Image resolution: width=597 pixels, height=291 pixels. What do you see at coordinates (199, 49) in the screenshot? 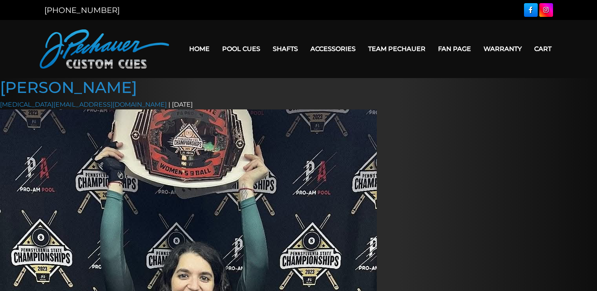
I see `a: Home` at bounding box center [199, 49].